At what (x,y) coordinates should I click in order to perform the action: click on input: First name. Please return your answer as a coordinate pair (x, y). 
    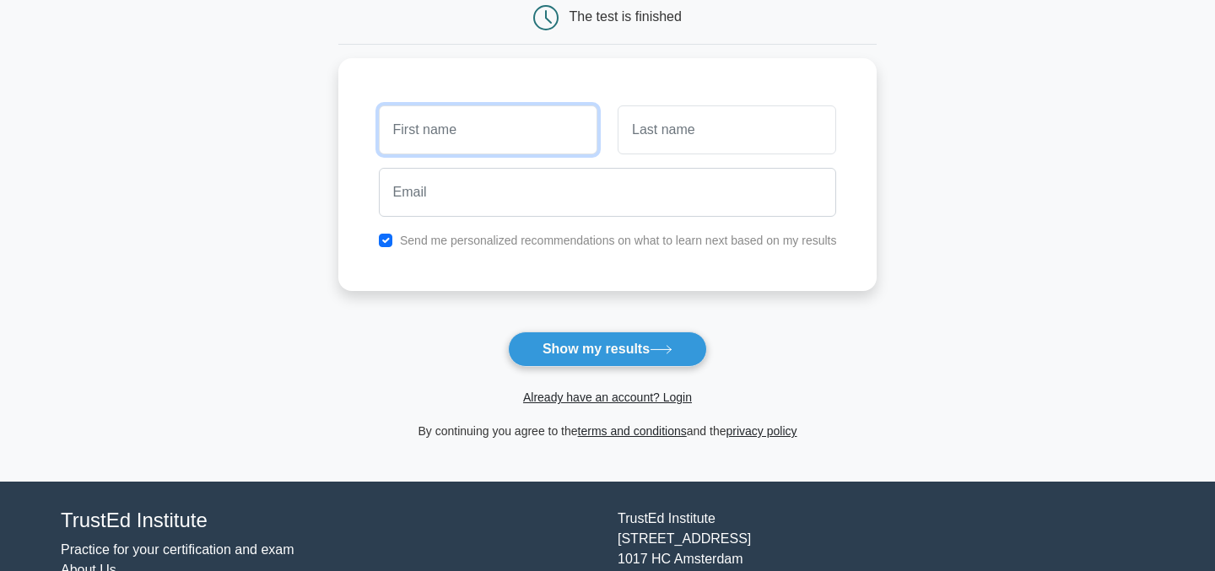
    Looking at the image, I should click on (487, 130).